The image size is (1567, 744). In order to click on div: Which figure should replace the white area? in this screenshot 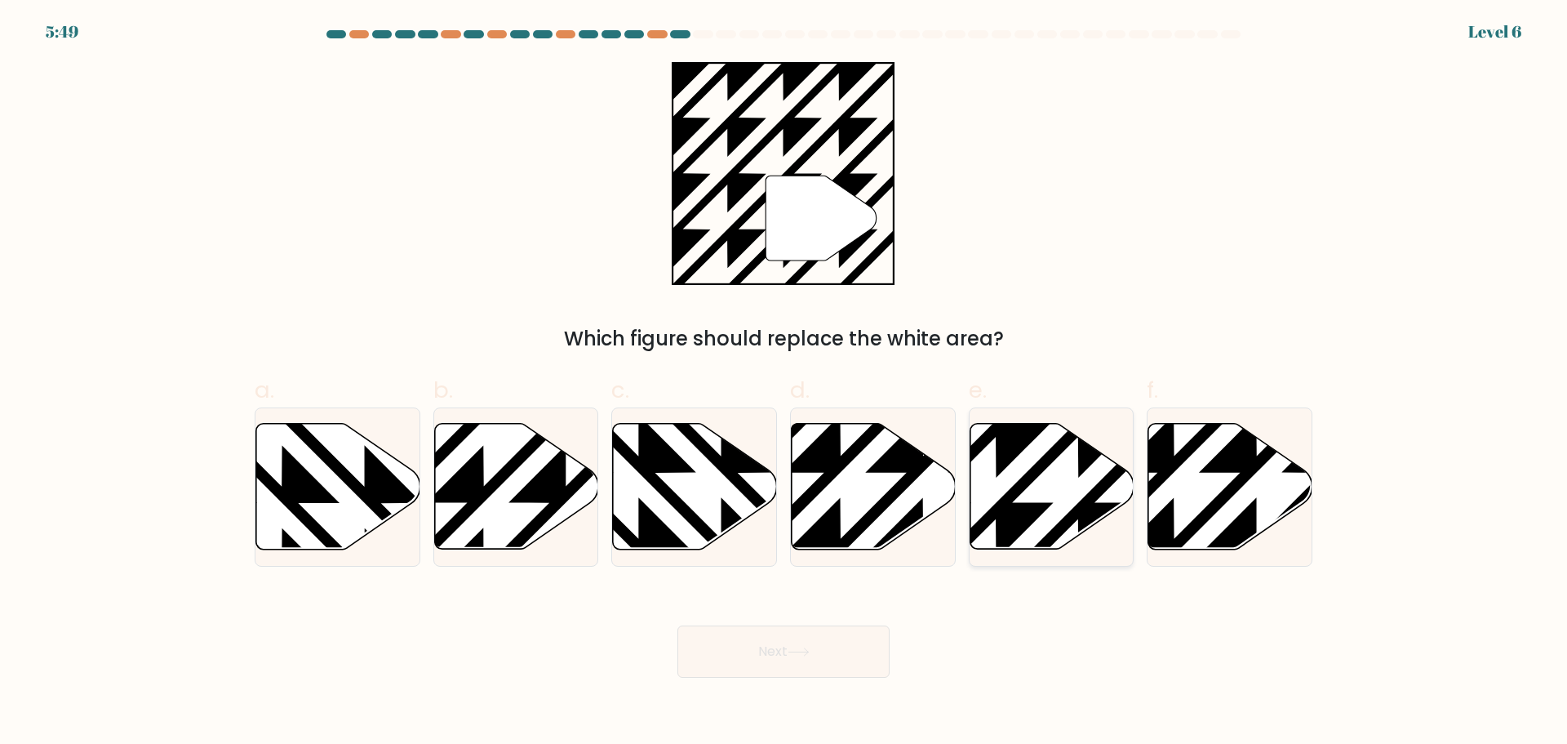, I will do `click(784, 339)`.